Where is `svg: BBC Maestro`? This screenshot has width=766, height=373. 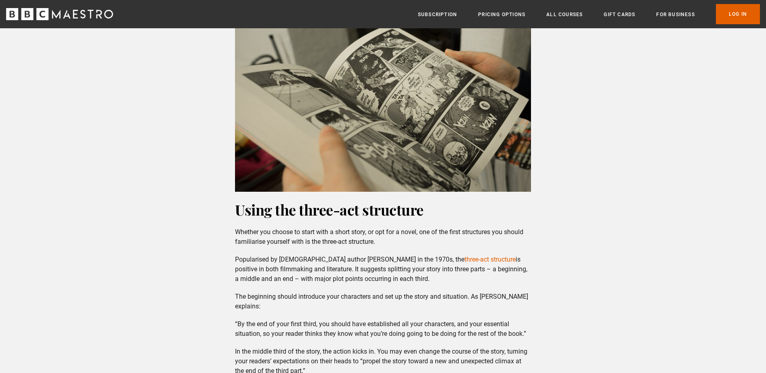
svg: BBC Maestro is located at coordinates (59, 14).